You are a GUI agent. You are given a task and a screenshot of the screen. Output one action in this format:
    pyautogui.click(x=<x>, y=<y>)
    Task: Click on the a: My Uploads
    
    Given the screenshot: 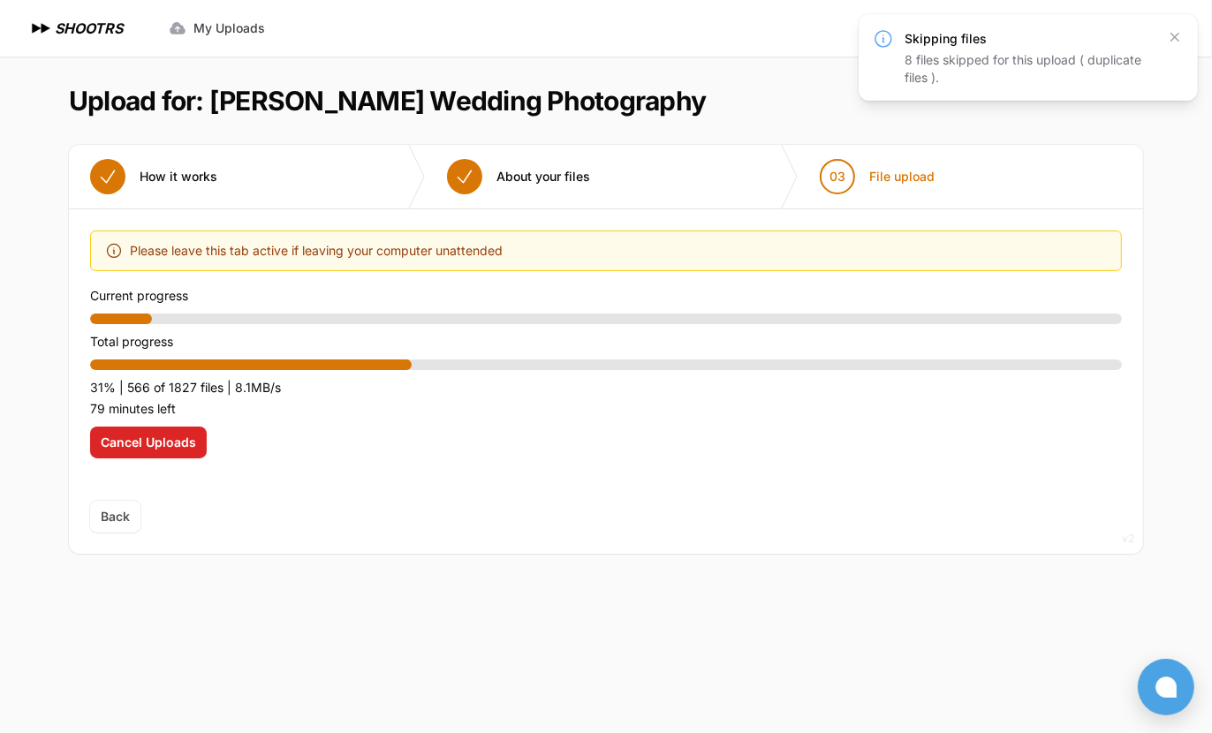 What is the action you would take?
    pyautogui.click(x=216, y=28)
    